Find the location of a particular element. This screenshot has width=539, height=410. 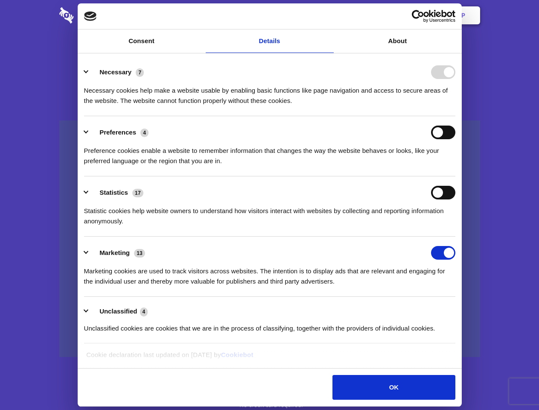

a: About is located at coordinates (398, 41).